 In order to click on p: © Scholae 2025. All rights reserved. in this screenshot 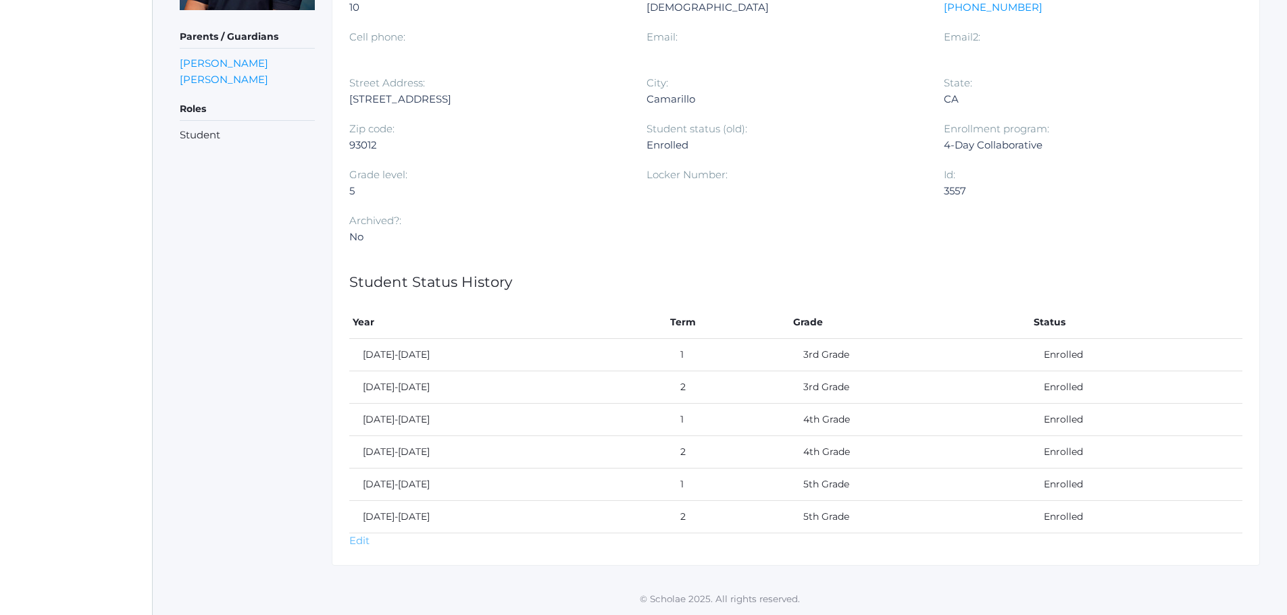, I will do `click(719, 599)`.